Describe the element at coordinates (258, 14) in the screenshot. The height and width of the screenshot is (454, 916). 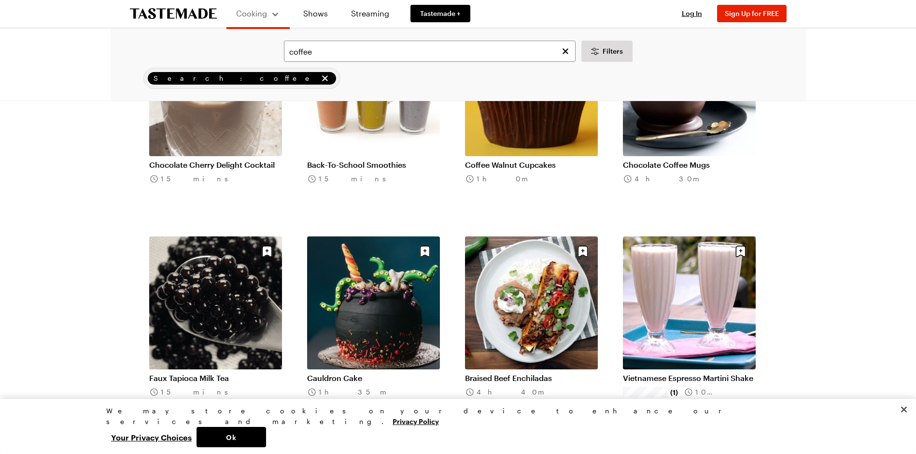
I see `button: Cooking` at that location.